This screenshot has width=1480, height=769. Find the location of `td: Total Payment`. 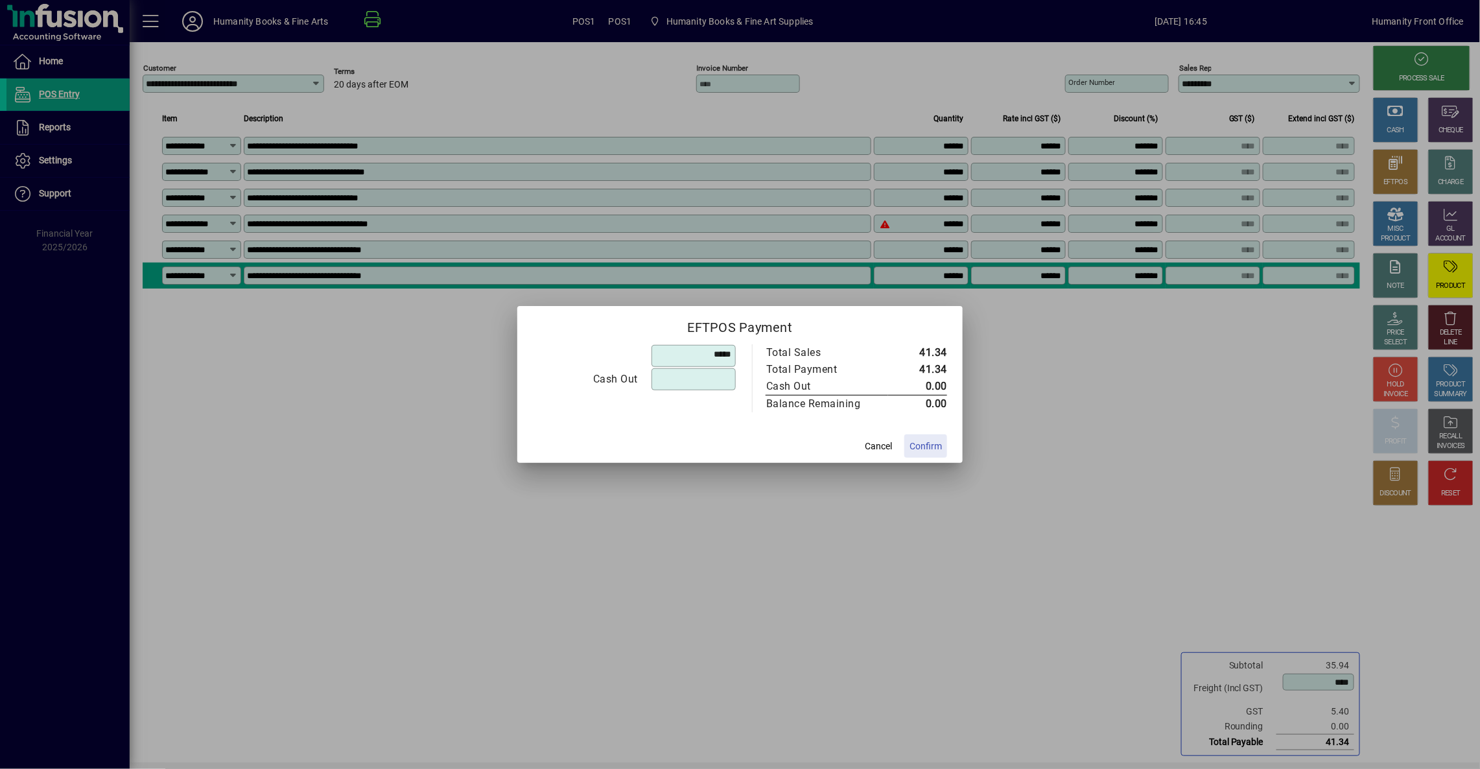

td: Total Payment is located at coordinates (826, 369).